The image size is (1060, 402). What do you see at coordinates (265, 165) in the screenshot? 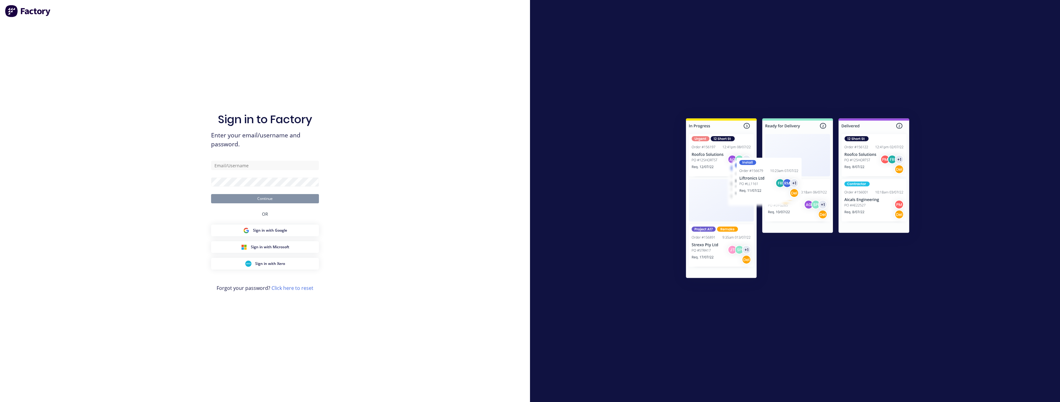
I see `input: Email/Username` at bounding box center [265, 165].